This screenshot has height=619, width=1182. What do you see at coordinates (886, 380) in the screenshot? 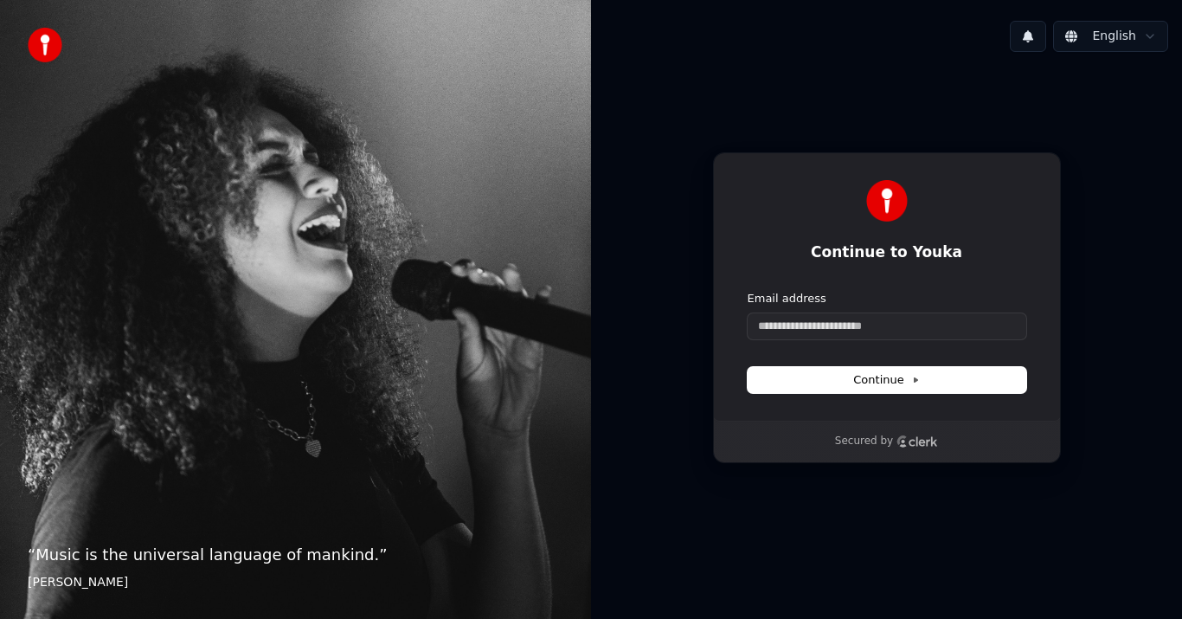
I see `span: Continue` at bounding box center [886, 380].